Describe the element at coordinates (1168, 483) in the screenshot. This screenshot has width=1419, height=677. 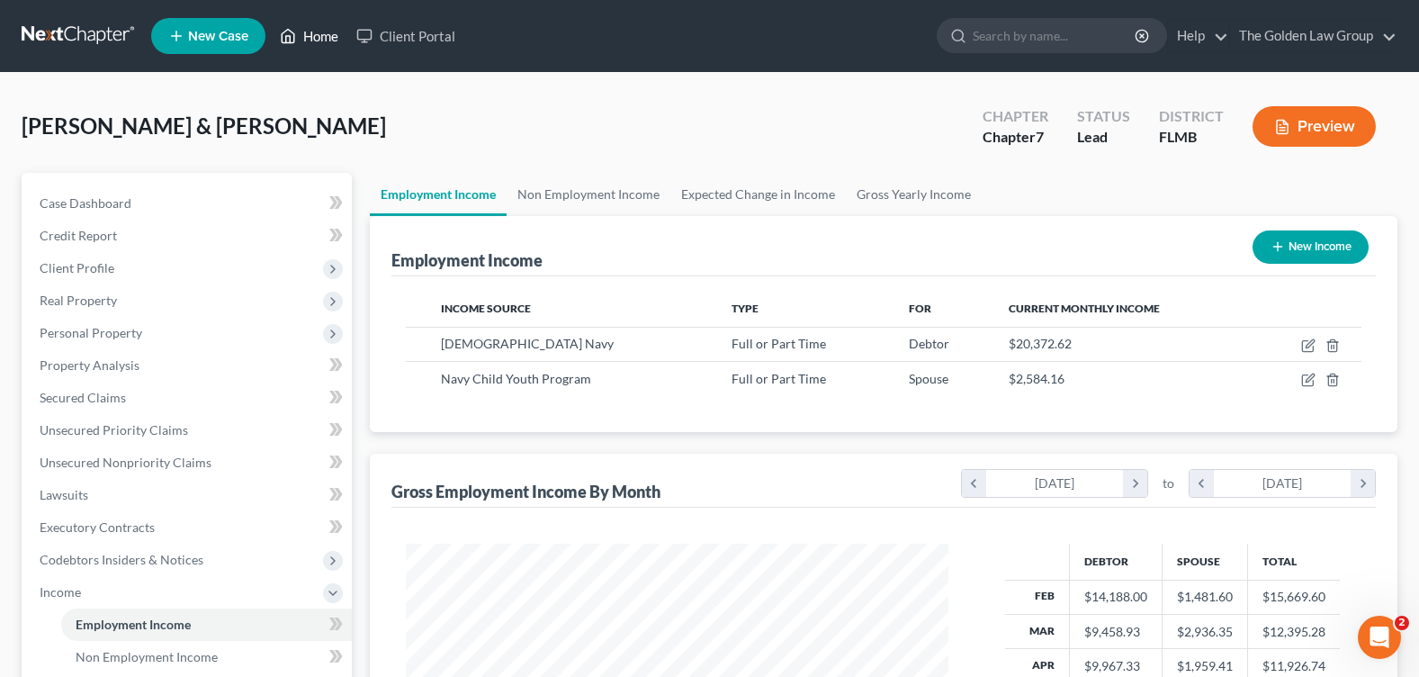
I see `span: to` at that location.